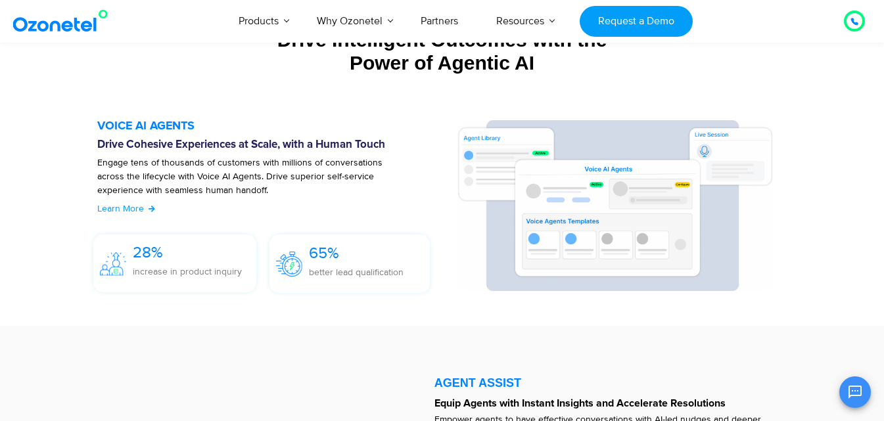 The height and width of the screenshot is (421, 884). I want to click on p: Engage tens of thousands of customers with millions of conversations across the lifecycle with Vo..., so click(254, 183).